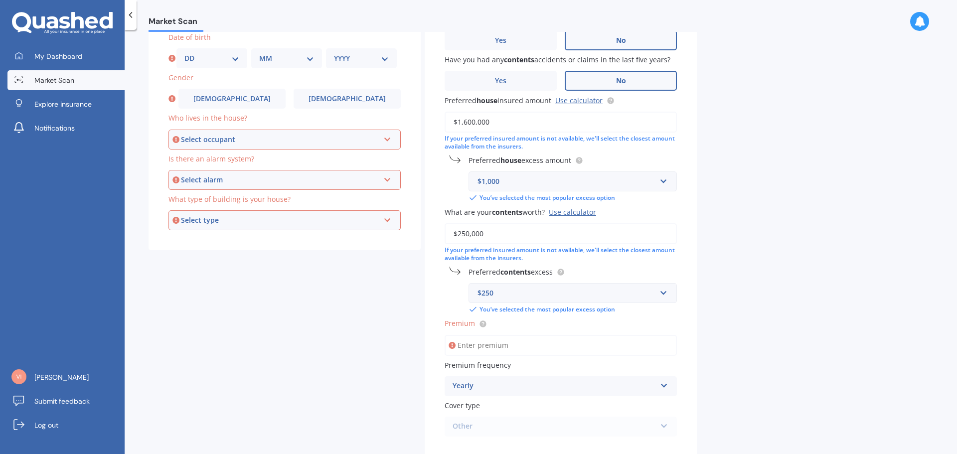 The image size is (957, 454). What do you see at coordinates (566, 181) in the screenshot?
I see `div: $1,000` at bounding box center [566, 181].